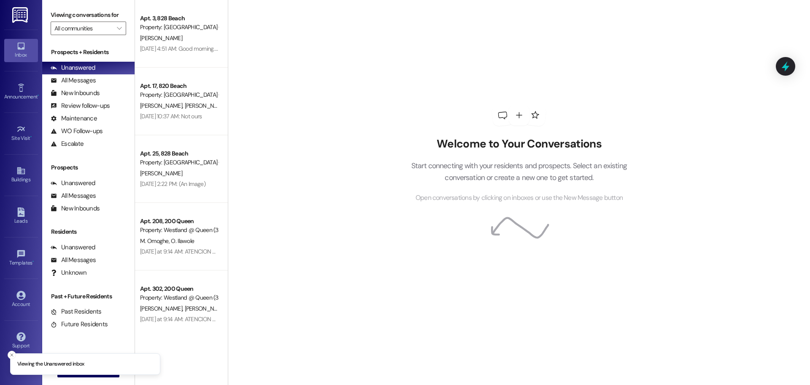 The width and height of the screenshot is (810, 385). Describe the element at coordinates (519, 198) in the screenshot. I see `span: Open conversations by clicking on inboxes or use the New Message button` at that location.